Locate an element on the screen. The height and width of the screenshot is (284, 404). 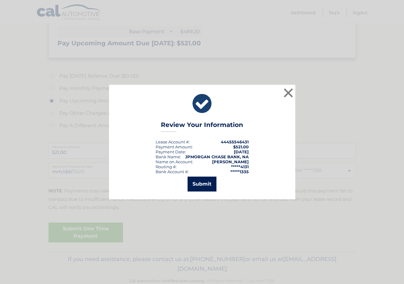
div: Bank Name: is located at coordinates (168, 157).